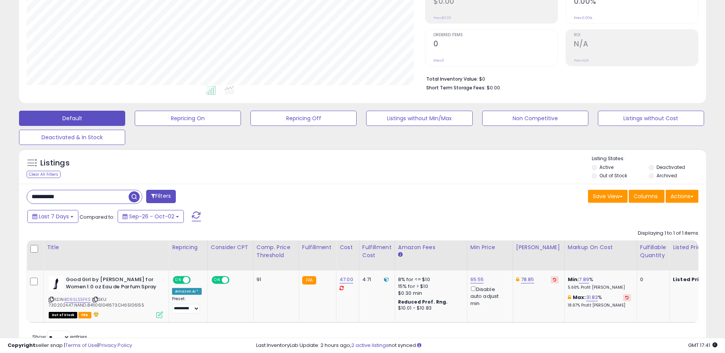 Image resolution: width=725 pixels, height=353 pixels. Describe the element at coordinates (583, 18) in the screenshot. I see `small: Prev: 0.00%` at that location.